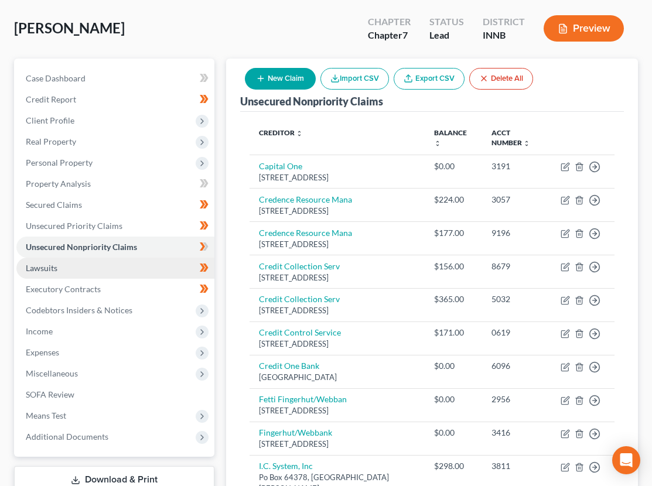  What do you see at coordinates (59, 162) in the screenshot?
I see `span: Personal Property` at bounding box center [59, 162].